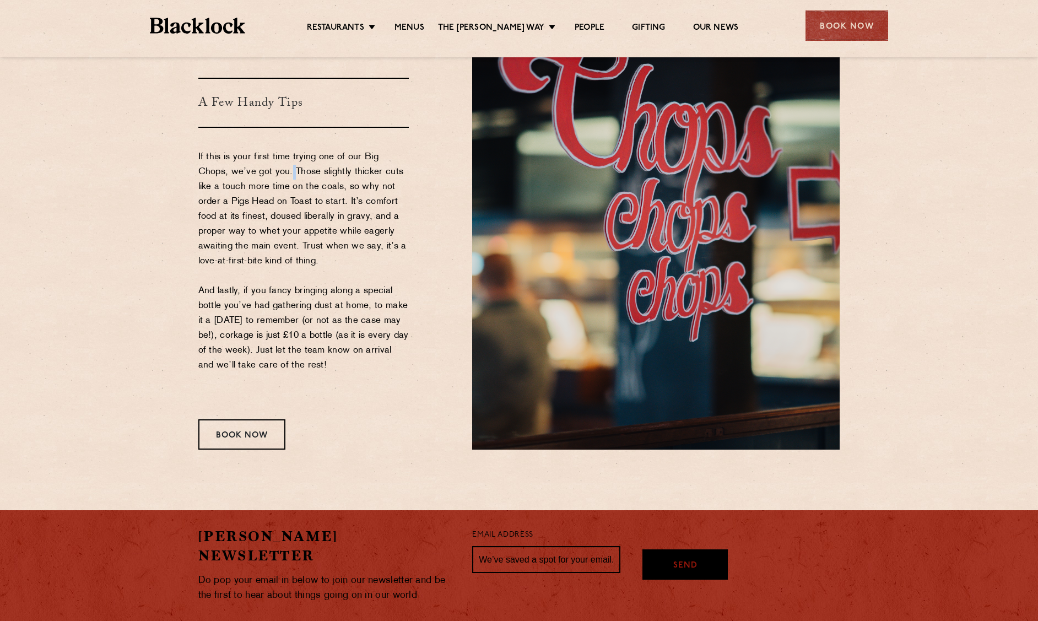 The image size is (1038, 621). I want to click on label: Email Address, so click(503, 535).